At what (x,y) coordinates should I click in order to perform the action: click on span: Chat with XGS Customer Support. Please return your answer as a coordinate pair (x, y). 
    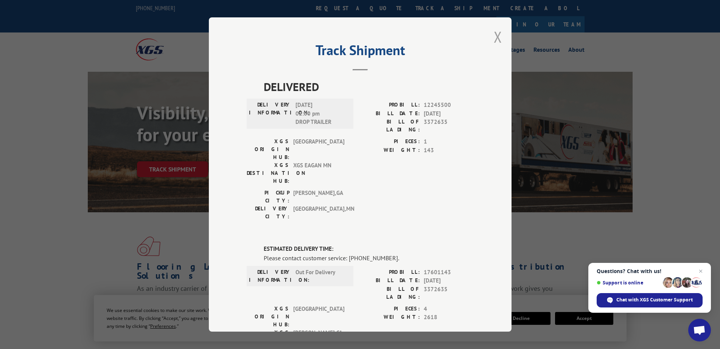
    Looking at the image, I should click on (654, 300).